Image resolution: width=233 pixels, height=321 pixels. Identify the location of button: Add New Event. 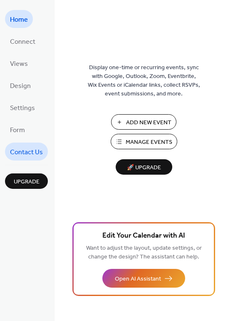
(144, 122).